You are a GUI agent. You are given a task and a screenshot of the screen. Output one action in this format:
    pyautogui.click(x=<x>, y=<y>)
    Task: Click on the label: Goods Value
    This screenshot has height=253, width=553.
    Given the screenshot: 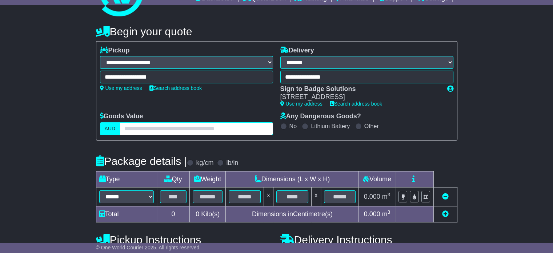 What is the action you would take?
    pyautogui.click(x=121, y=116)
    